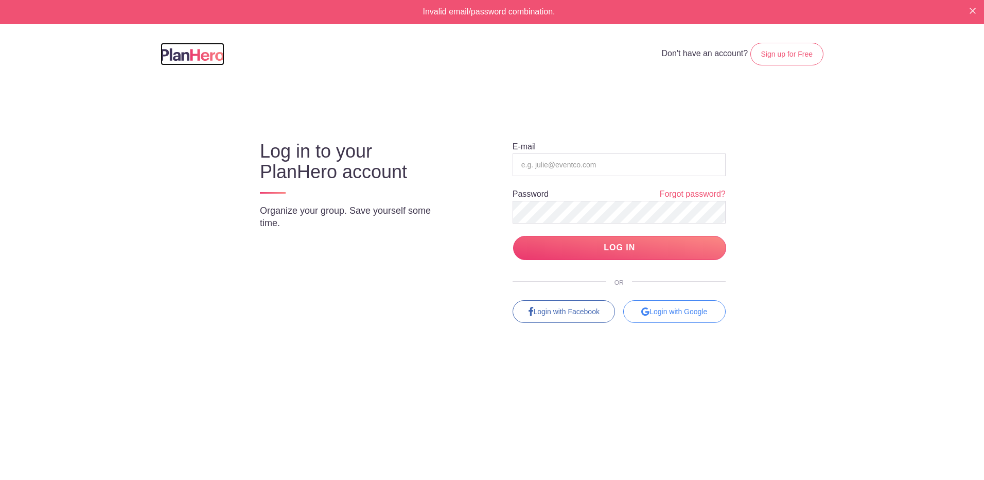  What do you see at coordinates (531, 194) in the screenshot?
I see `label: Password` at bounding box center [531, 194].